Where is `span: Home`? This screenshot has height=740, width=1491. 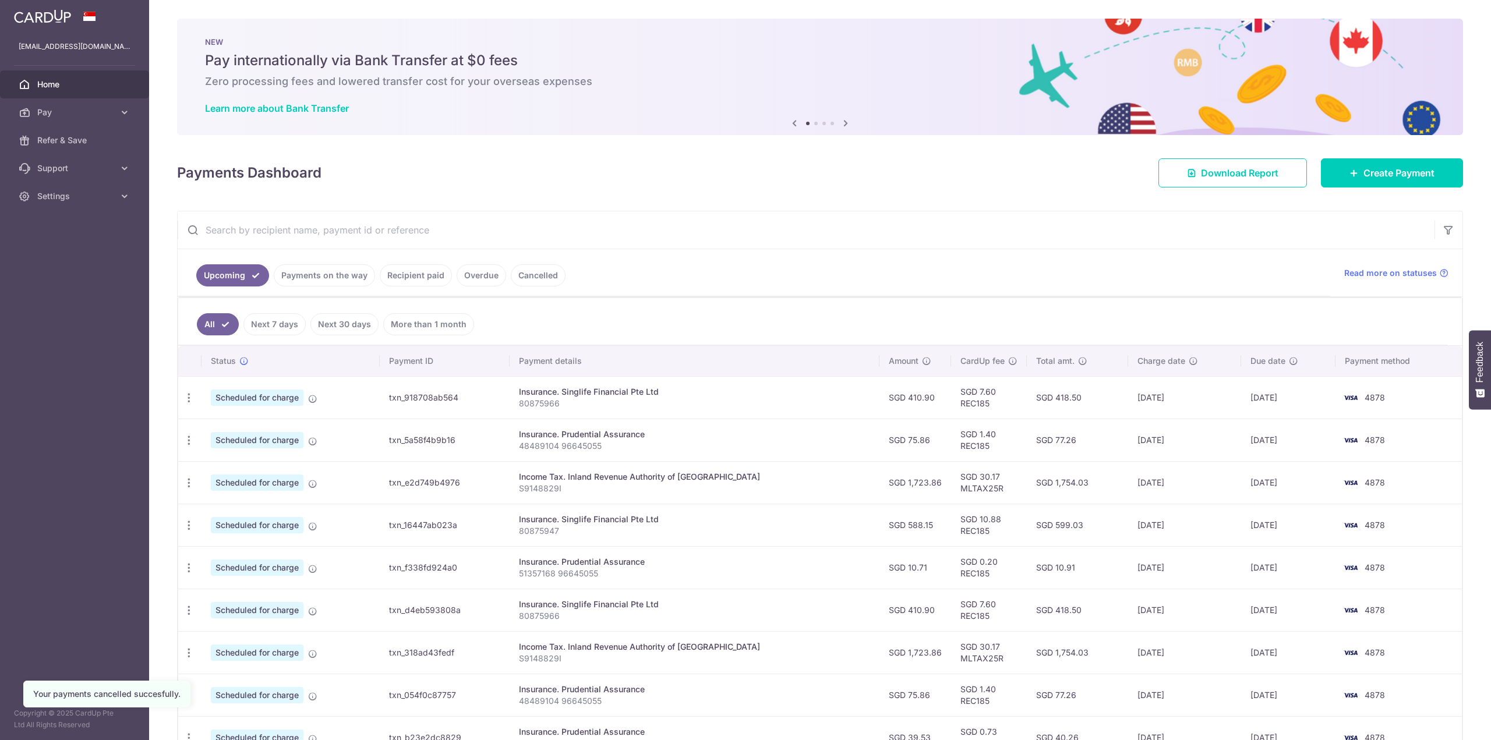
span: Home is located at coordinates (76, 84).